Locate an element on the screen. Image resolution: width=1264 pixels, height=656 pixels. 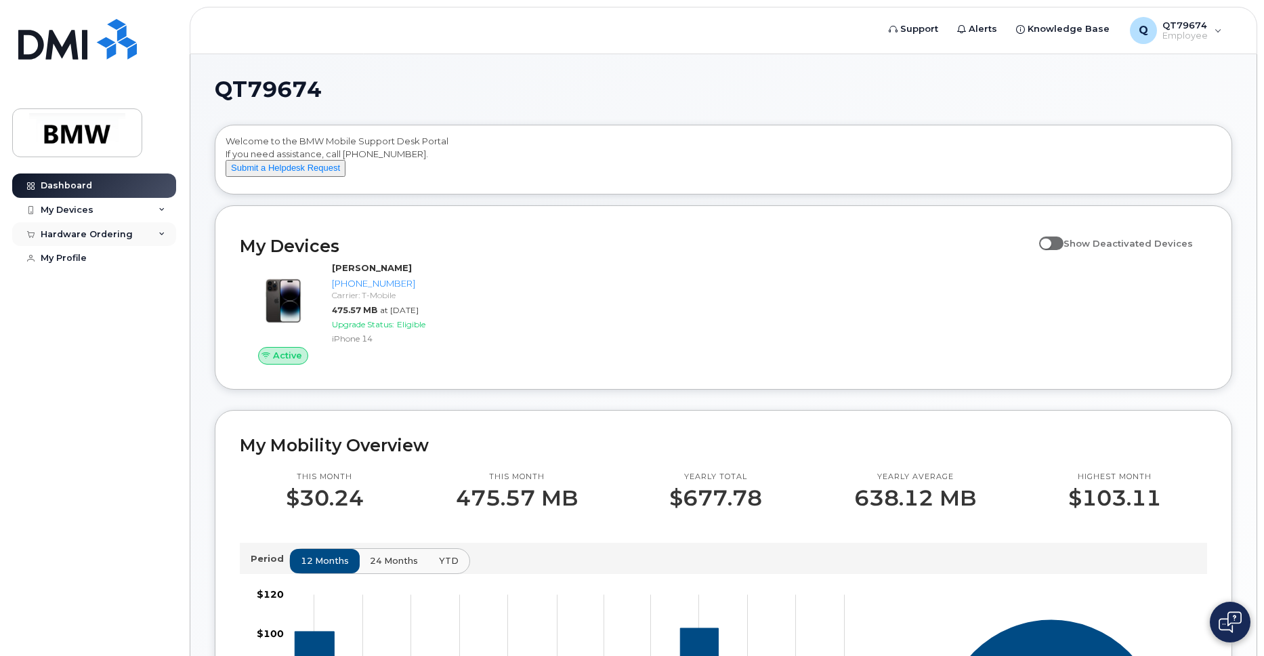
p: Yearly total is located at coordinates (716, 477).